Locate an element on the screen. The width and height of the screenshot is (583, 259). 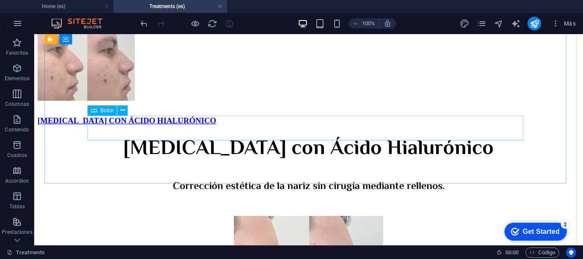
p: Tablas is located at coordinates (17, 206).